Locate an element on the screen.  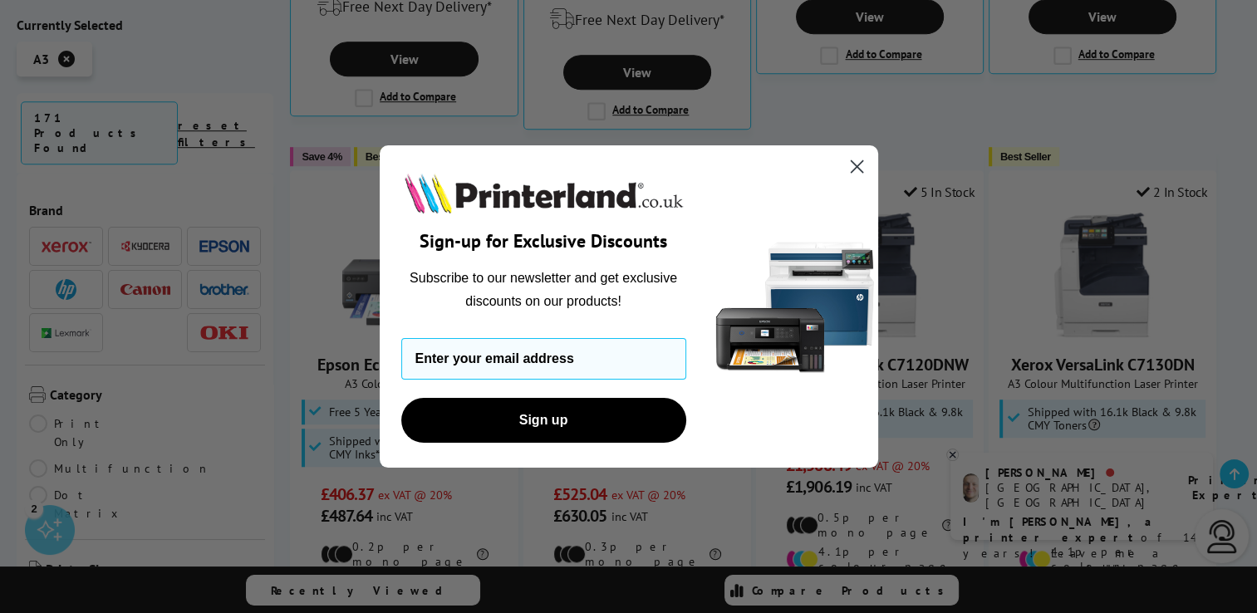
button: Sign up is located at coordinates (543, 420).